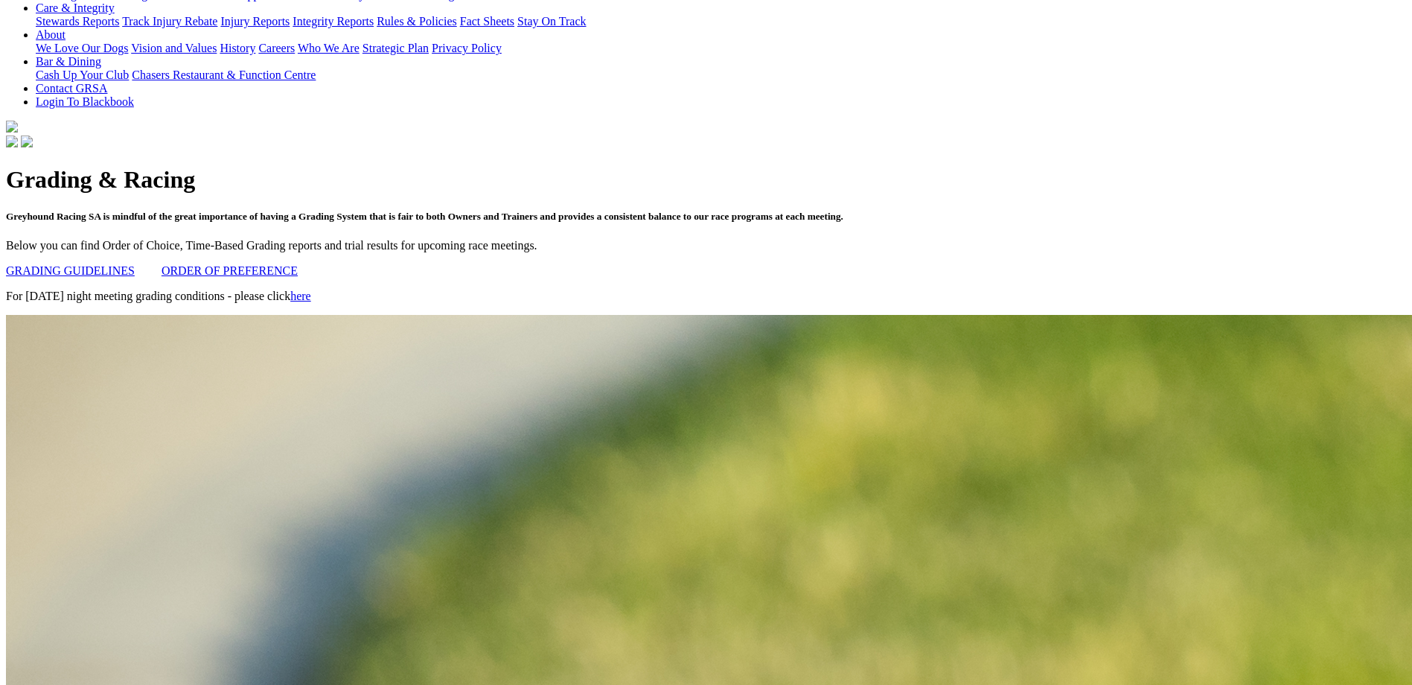 The image size is (1412, 685). I want to click on a: GRADING GUIDELINES, so click(70, 270).